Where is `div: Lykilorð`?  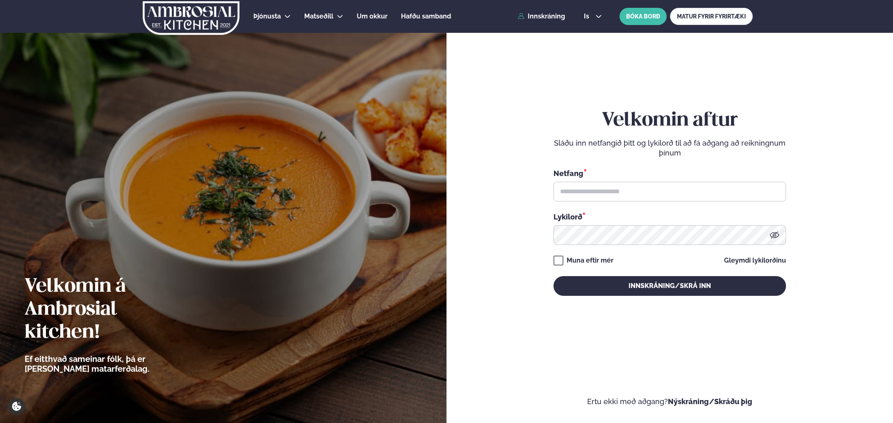 div: Lykilorð is located at coordinates (670, 217).